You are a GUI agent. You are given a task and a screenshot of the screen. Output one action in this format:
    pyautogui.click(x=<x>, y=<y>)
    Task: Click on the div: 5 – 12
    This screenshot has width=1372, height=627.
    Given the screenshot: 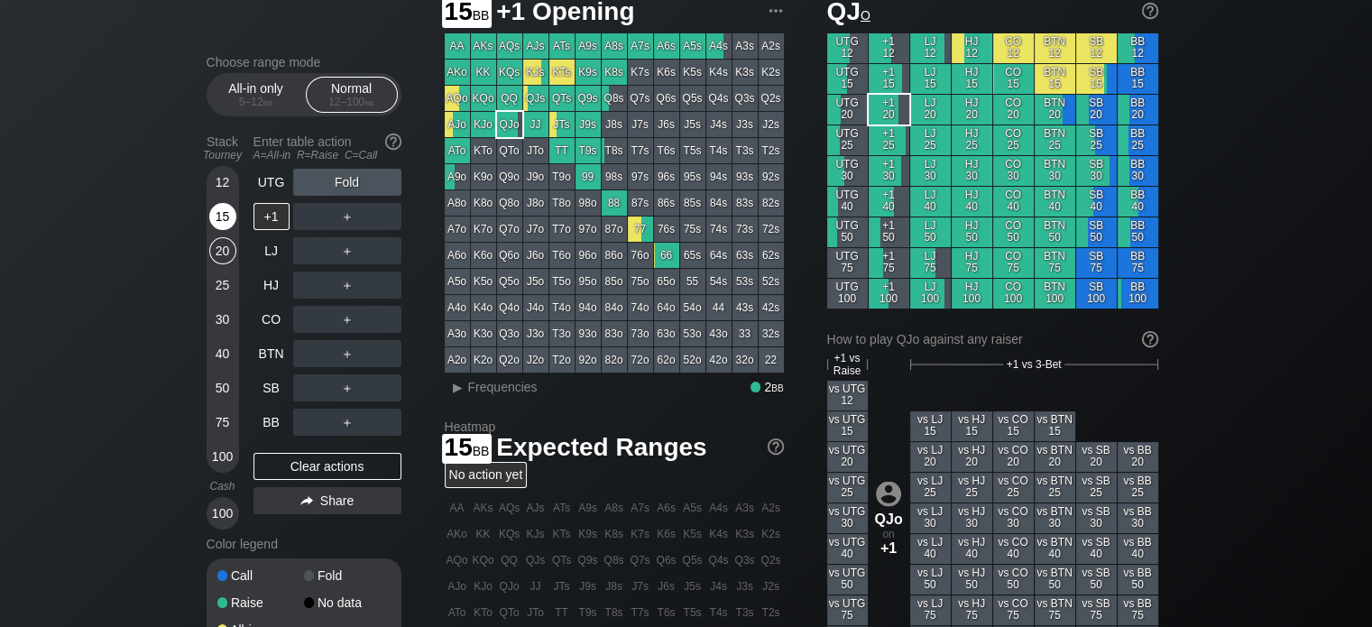 What is the action you would take?
    pyautogui.click(x=256, y=102)
    